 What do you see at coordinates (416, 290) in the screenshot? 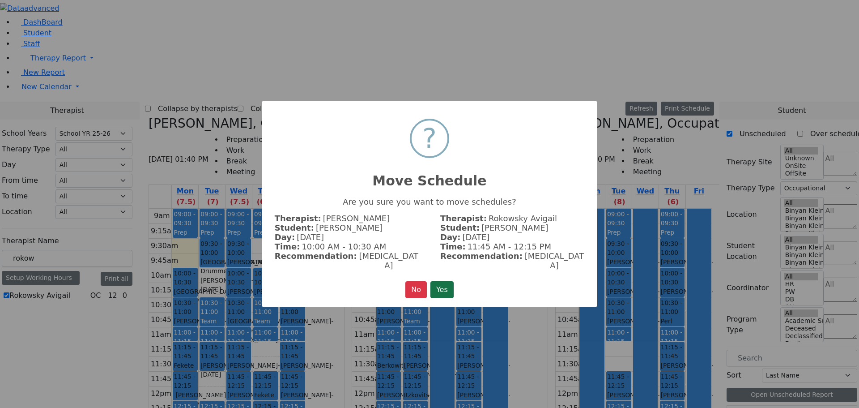
I see `button: No` at bounding box center [416, 290].